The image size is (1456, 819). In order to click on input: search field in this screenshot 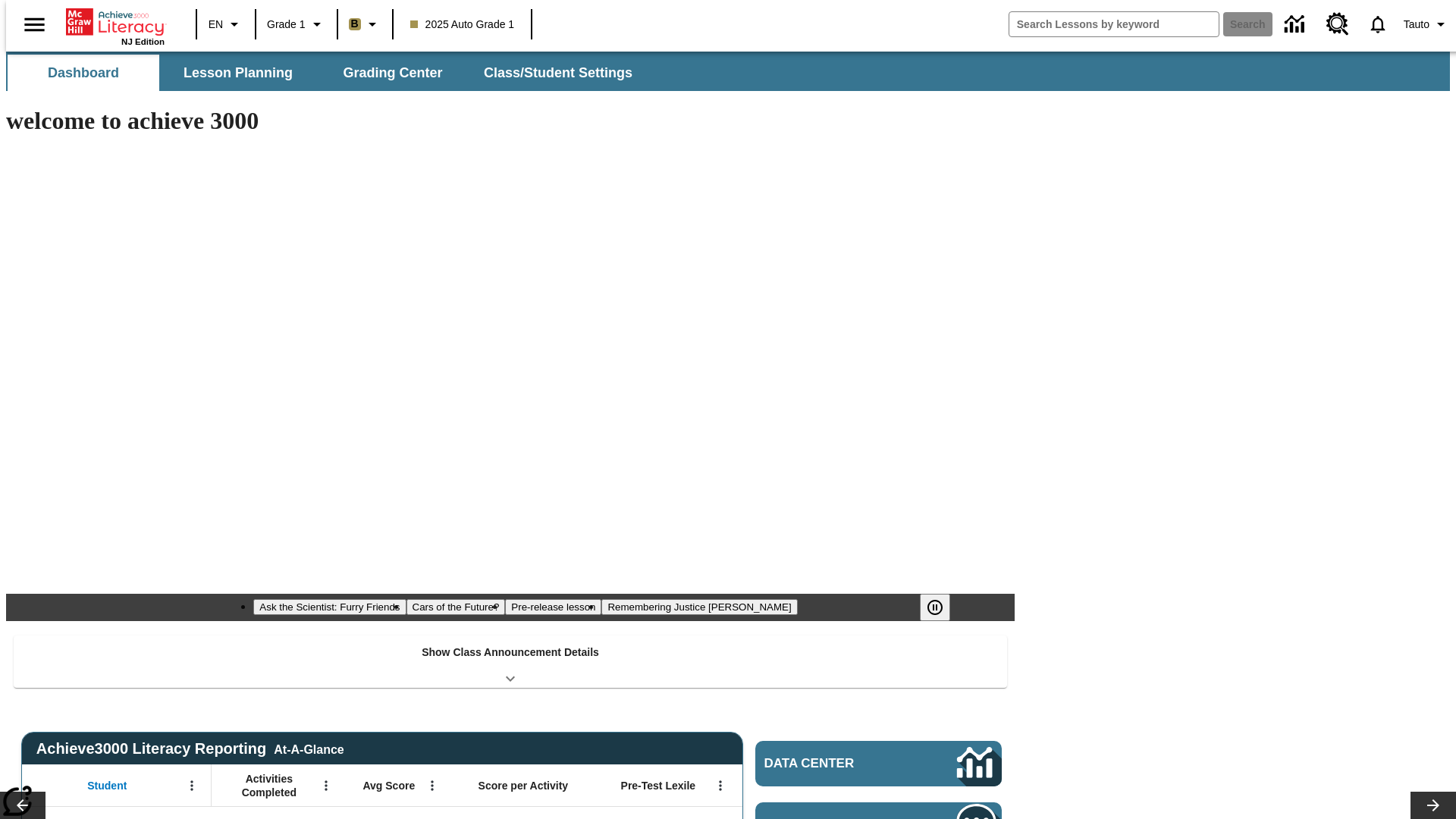, I will do `click(1114, 25)`.